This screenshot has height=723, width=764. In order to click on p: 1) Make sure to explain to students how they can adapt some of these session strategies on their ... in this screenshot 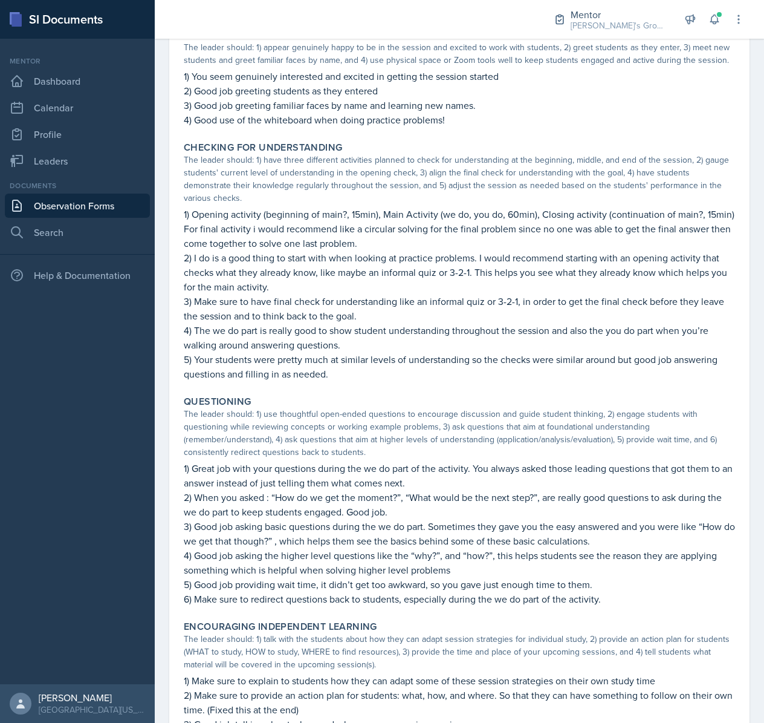, I will do `click(460, 680)`.